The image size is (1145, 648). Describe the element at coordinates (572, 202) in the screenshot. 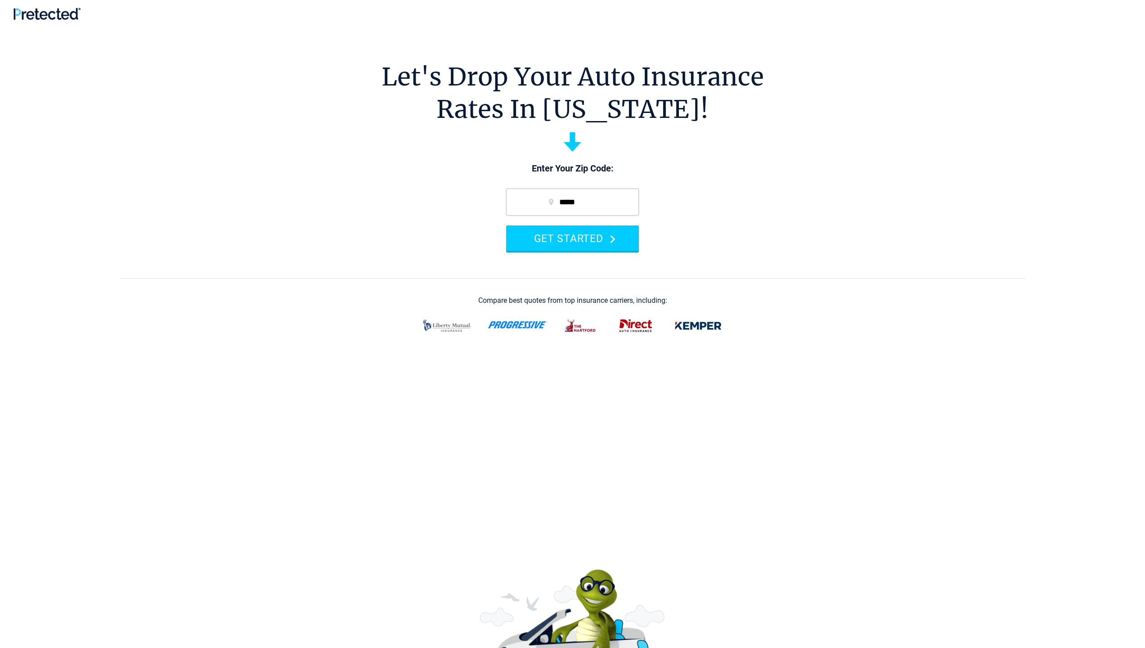

I see `input: zip code` at that location.